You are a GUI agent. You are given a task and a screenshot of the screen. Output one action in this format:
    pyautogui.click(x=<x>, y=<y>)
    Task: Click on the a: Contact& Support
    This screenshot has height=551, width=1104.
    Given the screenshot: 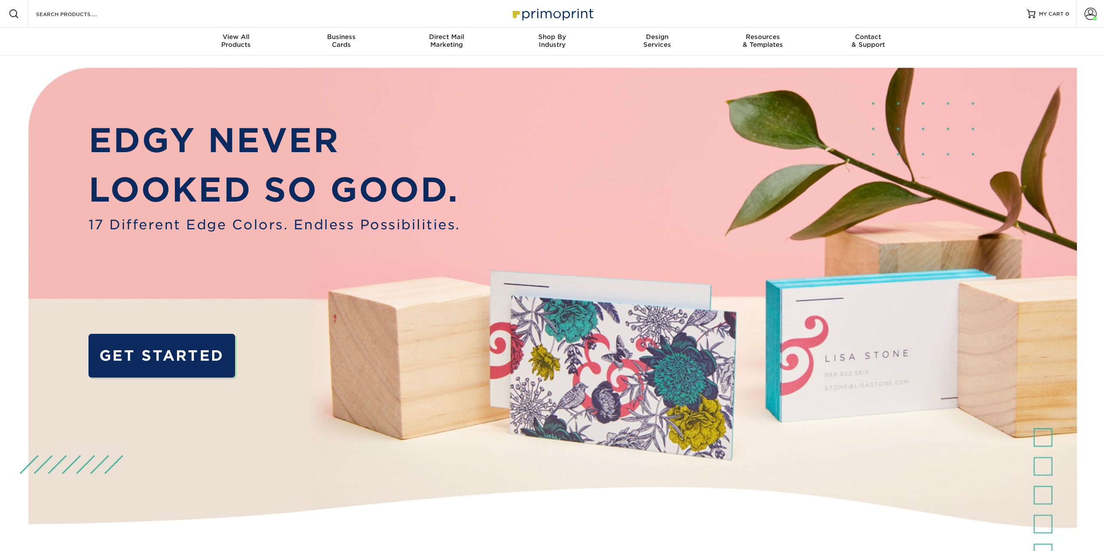 What is the action you would take?
    pyautogui.click(x=868, y=42)
    